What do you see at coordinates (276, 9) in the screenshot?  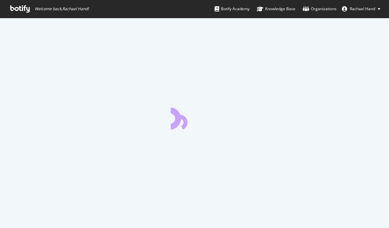 I see `div: Knowledge Base` at bounding box center [276, 9].